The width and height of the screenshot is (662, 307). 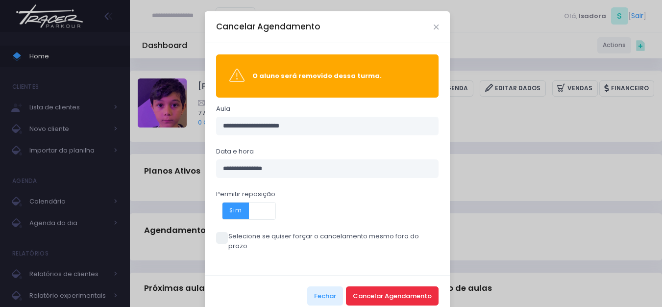 What do you see at coordinates (268, 26) in the screenshot?
I see `h5: Cancelar Agendamento` at bounding box center [268, 26].